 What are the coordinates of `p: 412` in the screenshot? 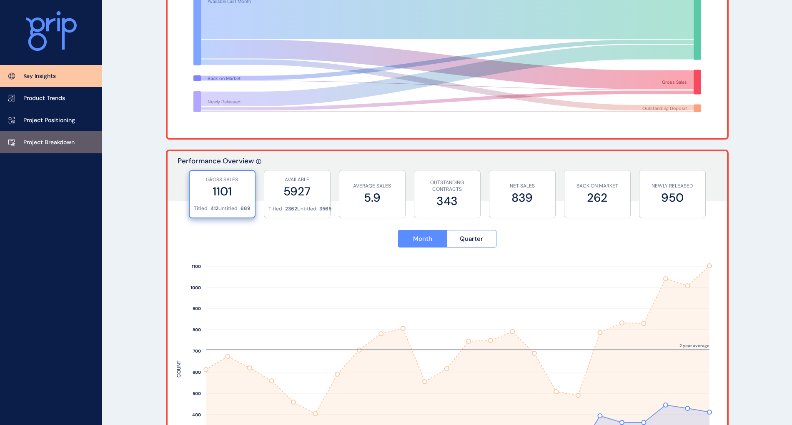 It's located at (214, 208).